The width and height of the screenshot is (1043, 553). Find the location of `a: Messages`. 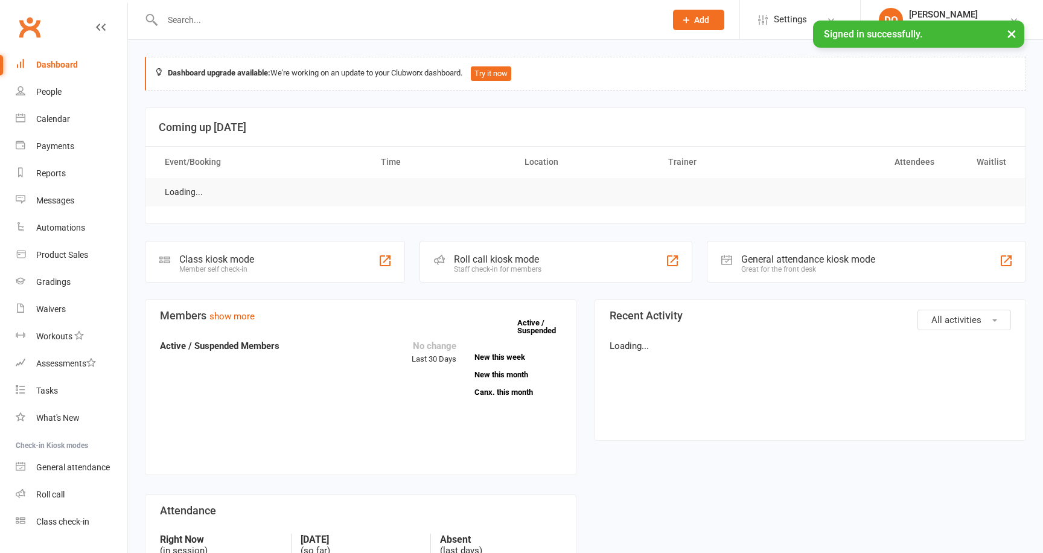

a: Messages is located at coordinates (71, 200).